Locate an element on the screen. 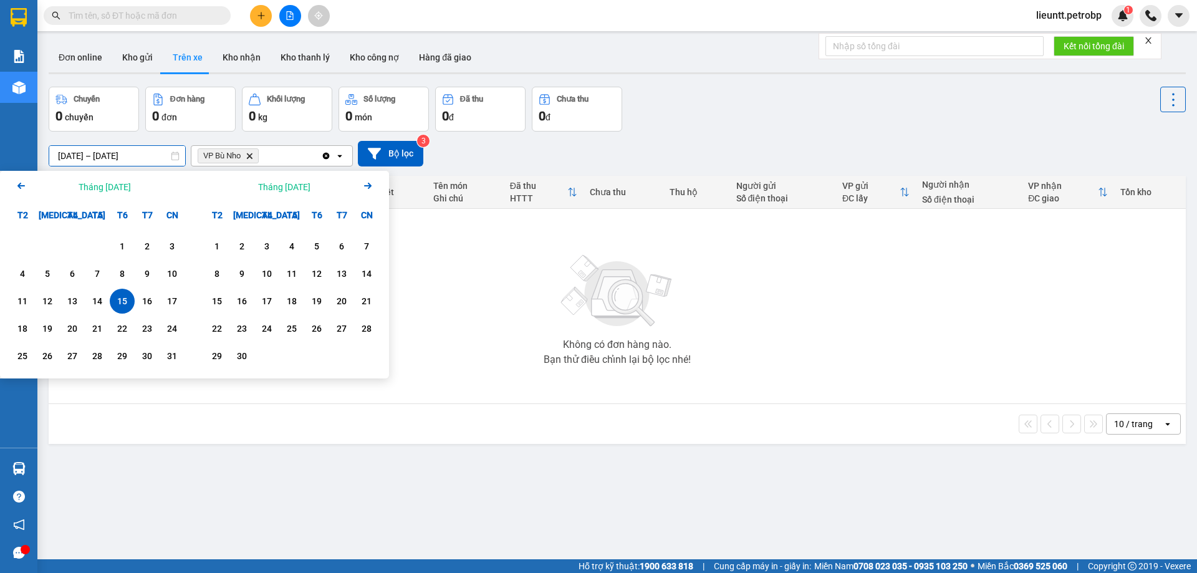 The width and height of the screenshot is (1197, 573). img: svg+xml;base64,PHN2ZyBjbGFzcz0ibGlzdC1wbHVnX19zdmciIHhtbG5zPSJodHRwOi8vd3d3LnczLm9yZy8yMDAwL3N2Zy... is located at coordinates (617, 291).